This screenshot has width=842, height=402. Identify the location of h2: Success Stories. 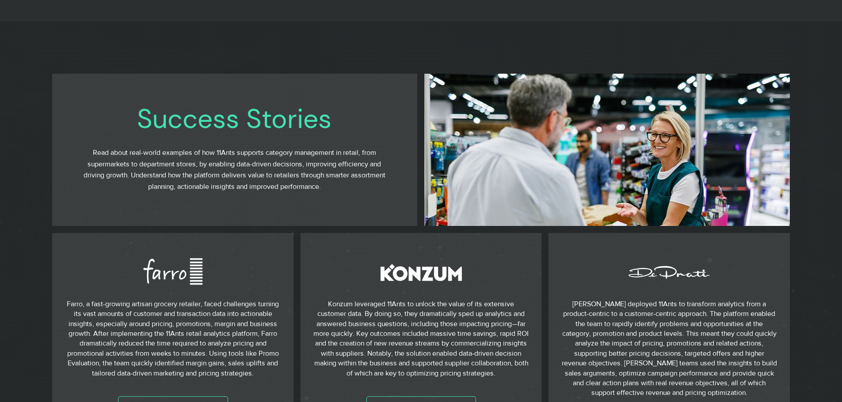
(234, 119).